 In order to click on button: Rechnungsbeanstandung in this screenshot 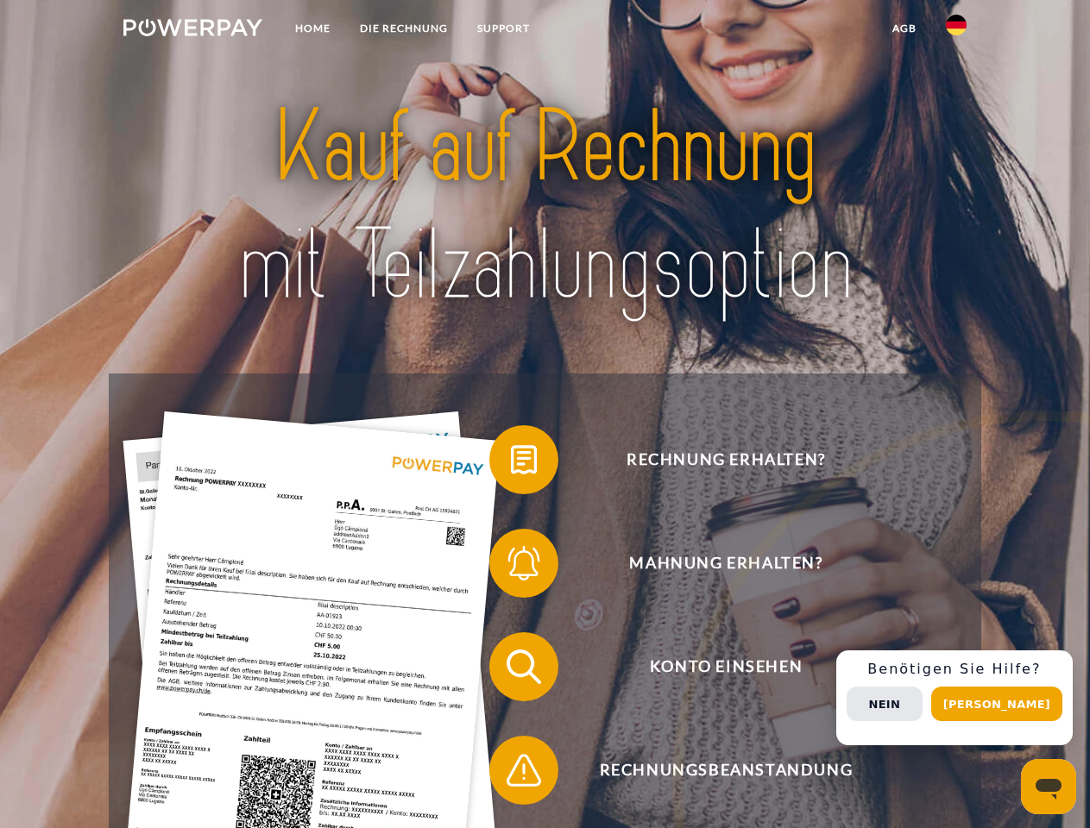, I will do `click(713, 770)`.